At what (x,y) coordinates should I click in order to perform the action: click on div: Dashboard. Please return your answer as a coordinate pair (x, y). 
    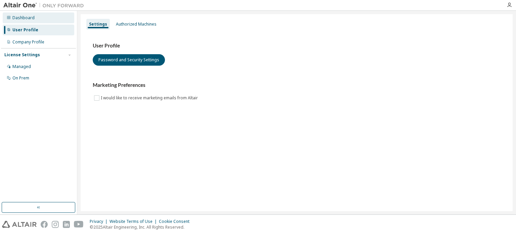
    Looking at the image, I should click on (24, 18).